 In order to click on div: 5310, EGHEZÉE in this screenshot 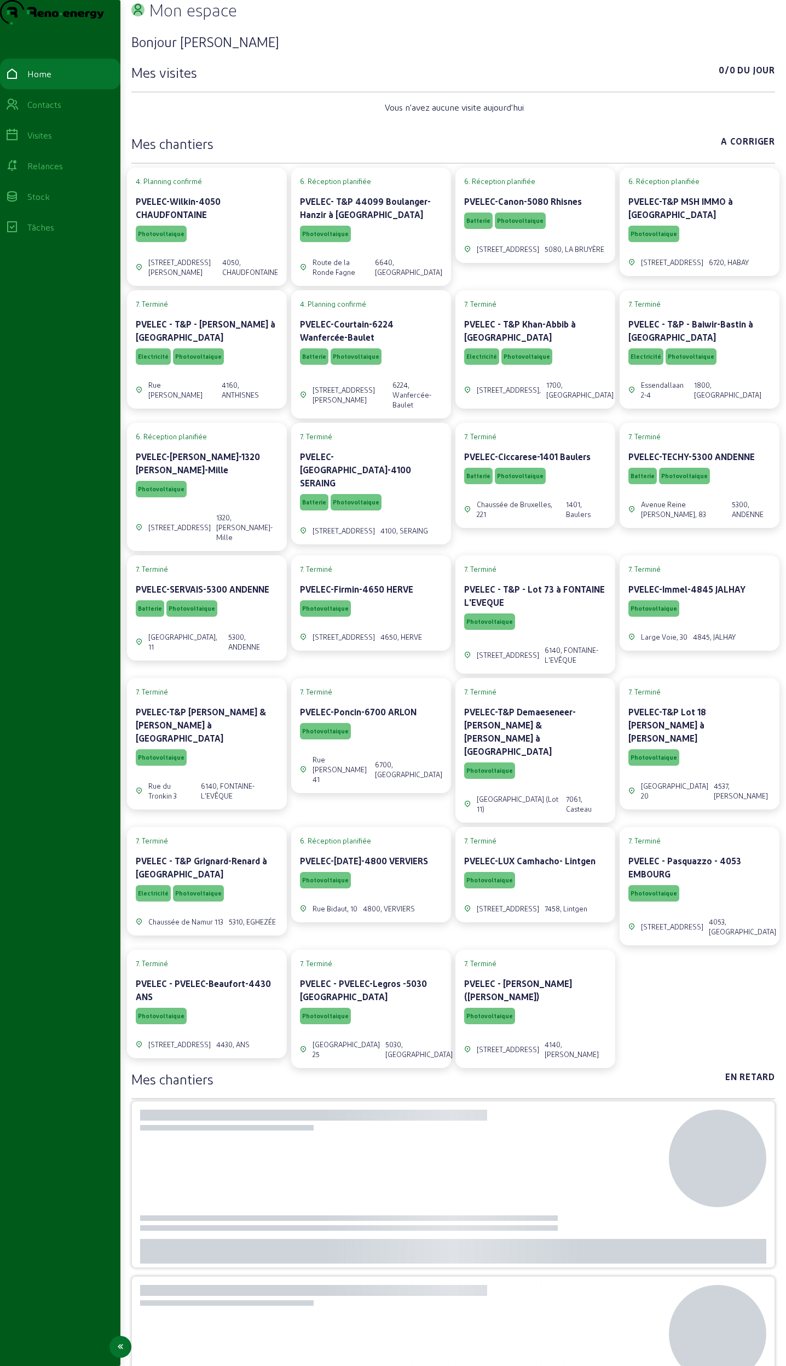, I will do `click(252, 922)`.